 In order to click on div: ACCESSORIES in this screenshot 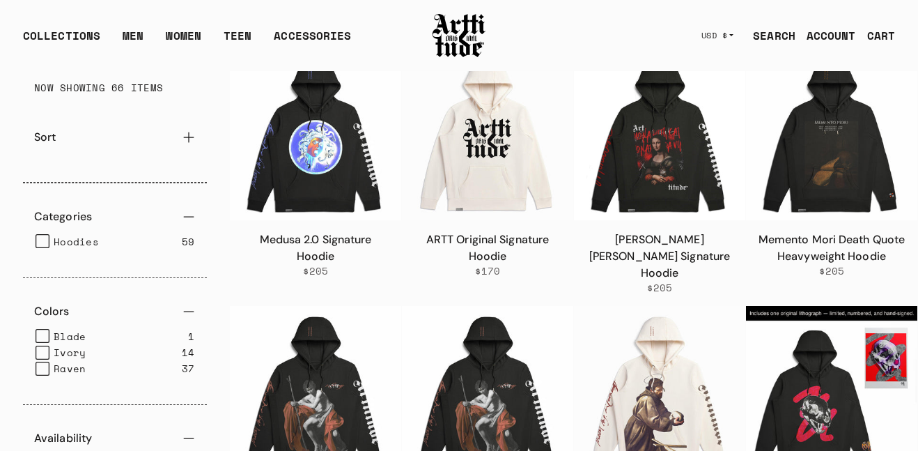, I will do `click(312, 41)`.